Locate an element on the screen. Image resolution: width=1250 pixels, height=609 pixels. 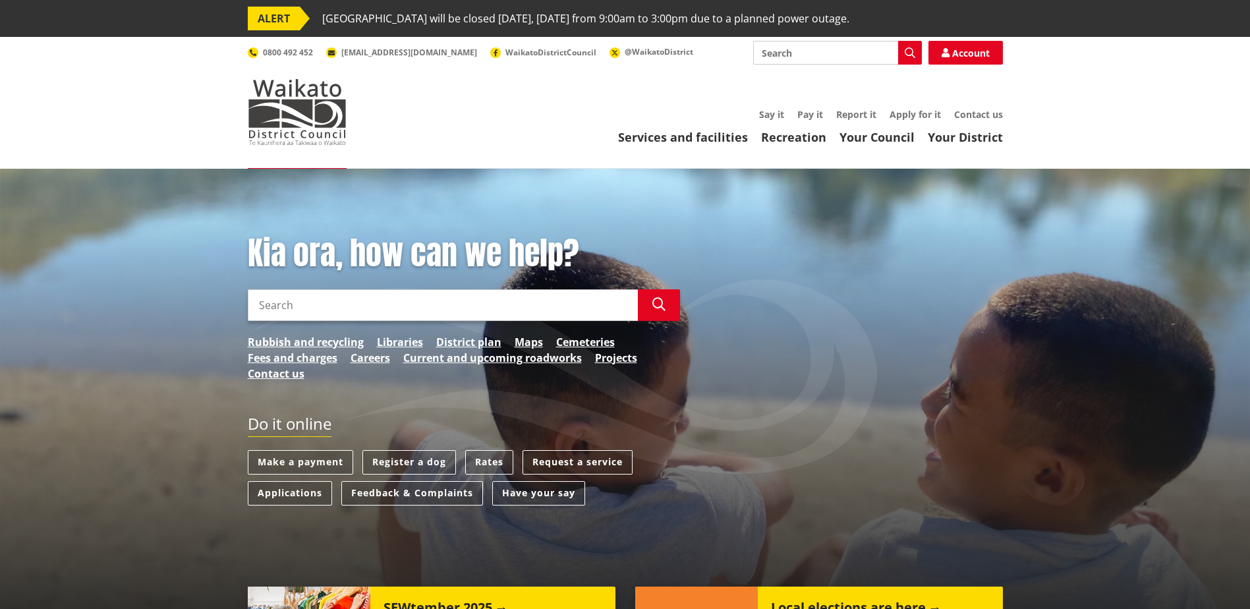
a: Make a payment is located at coordinates (300, 462).